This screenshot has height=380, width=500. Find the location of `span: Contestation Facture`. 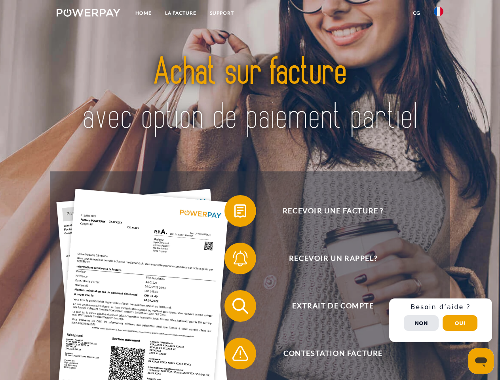

span: Contestation Facture is located at coordinates (333, 354).